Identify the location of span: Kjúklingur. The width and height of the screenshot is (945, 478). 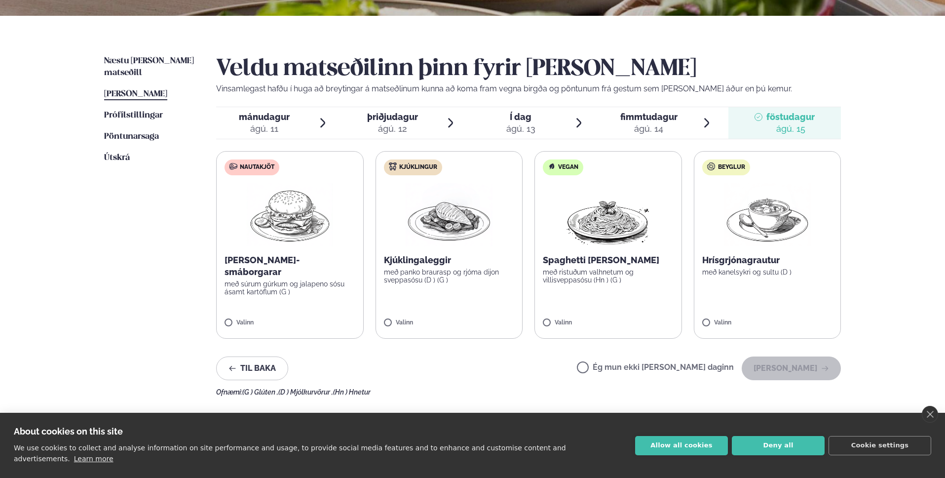
(418, 167).